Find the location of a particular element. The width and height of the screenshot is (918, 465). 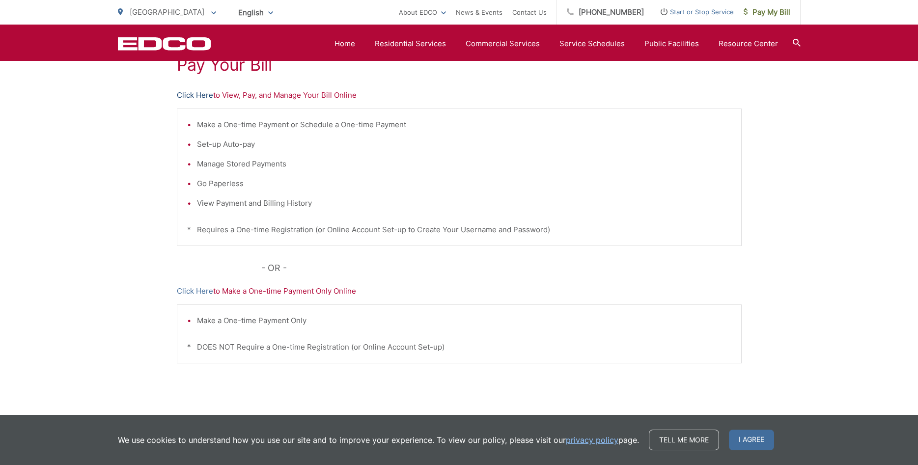

p: * DOES NOT Require a One-time Registration (or Online Account Set-up) is located at coordinates (459, 347).